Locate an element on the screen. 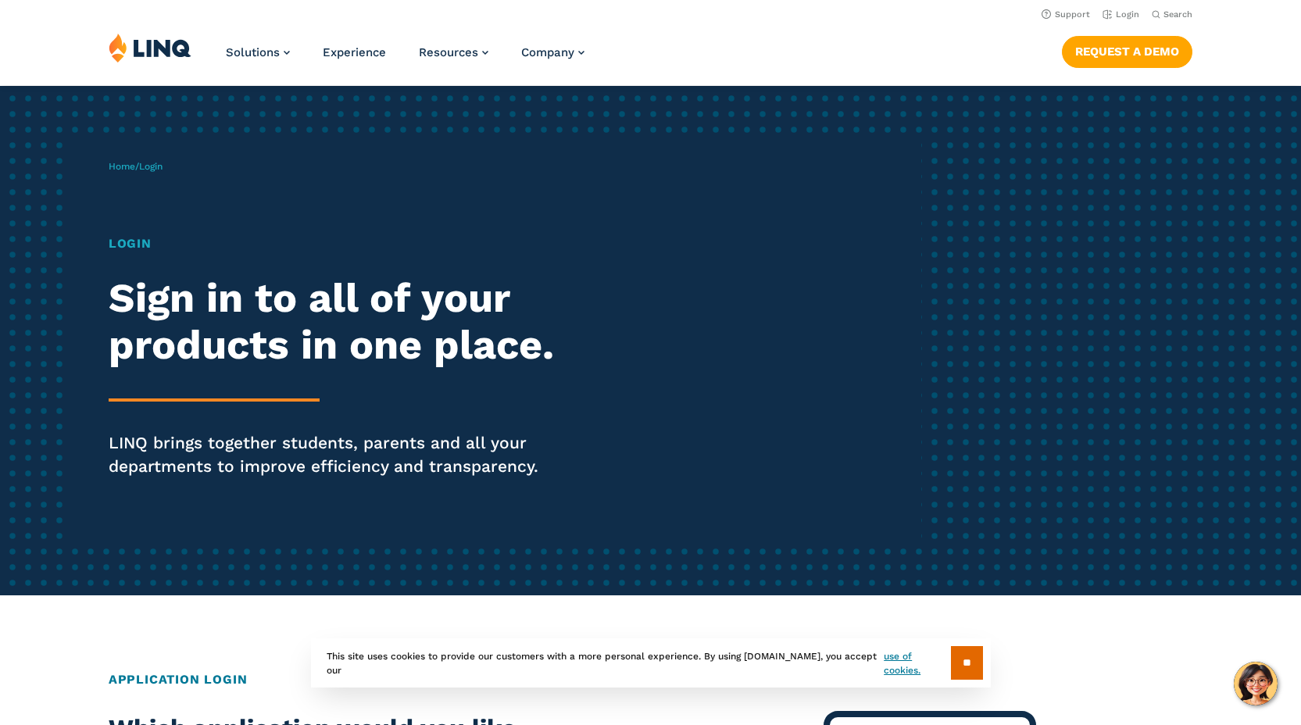 This screenshot has width=1301, height=725. img: LINQ | K‑12 Software is located at coordinates (150, 48).